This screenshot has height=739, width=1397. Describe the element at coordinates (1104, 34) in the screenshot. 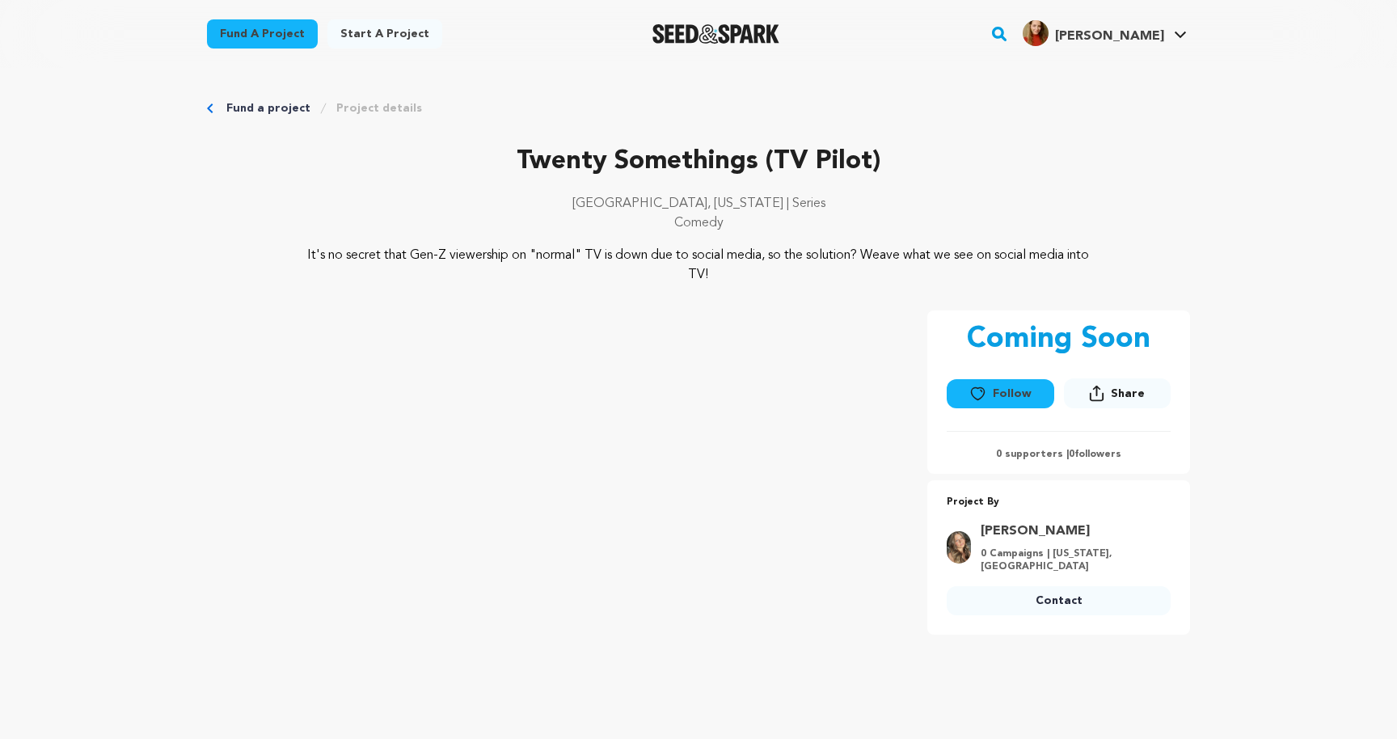

I see `span: Sabrina M.'s Profile` at that location.